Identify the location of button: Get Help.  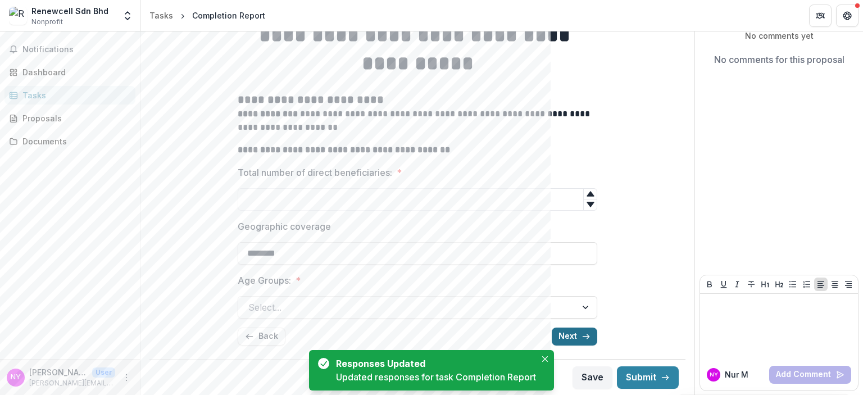
(847, 16).